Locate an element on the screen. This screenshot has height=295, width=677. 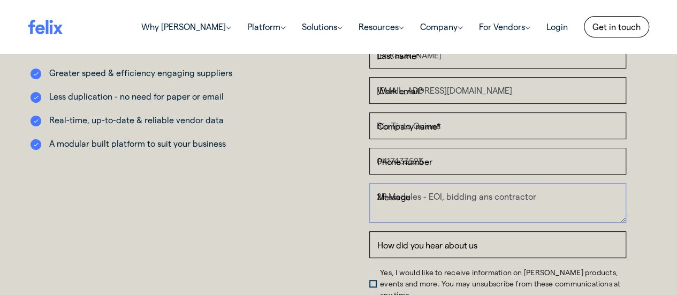
a: Resources is located at coordinates (381, 27).